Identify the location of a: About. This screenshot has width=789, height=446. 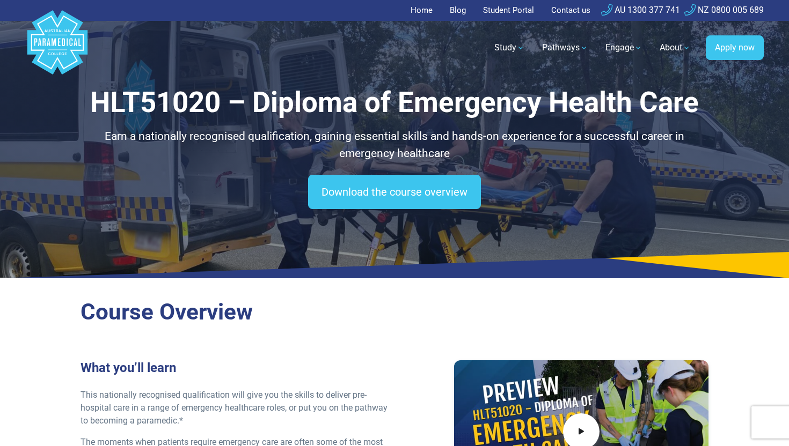
(675, 48).